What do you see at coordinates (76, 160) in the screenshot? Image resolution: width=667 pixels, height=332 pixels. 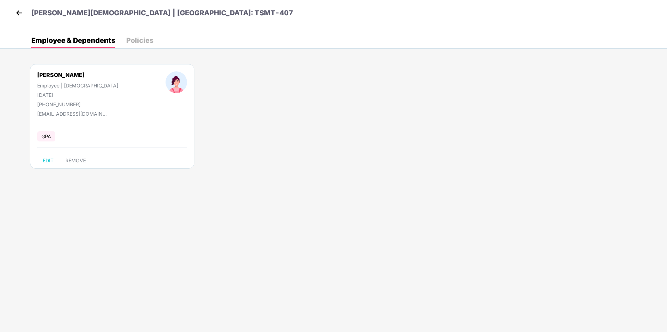 I see `button: REMOVE` at bounding box center [76, 160].